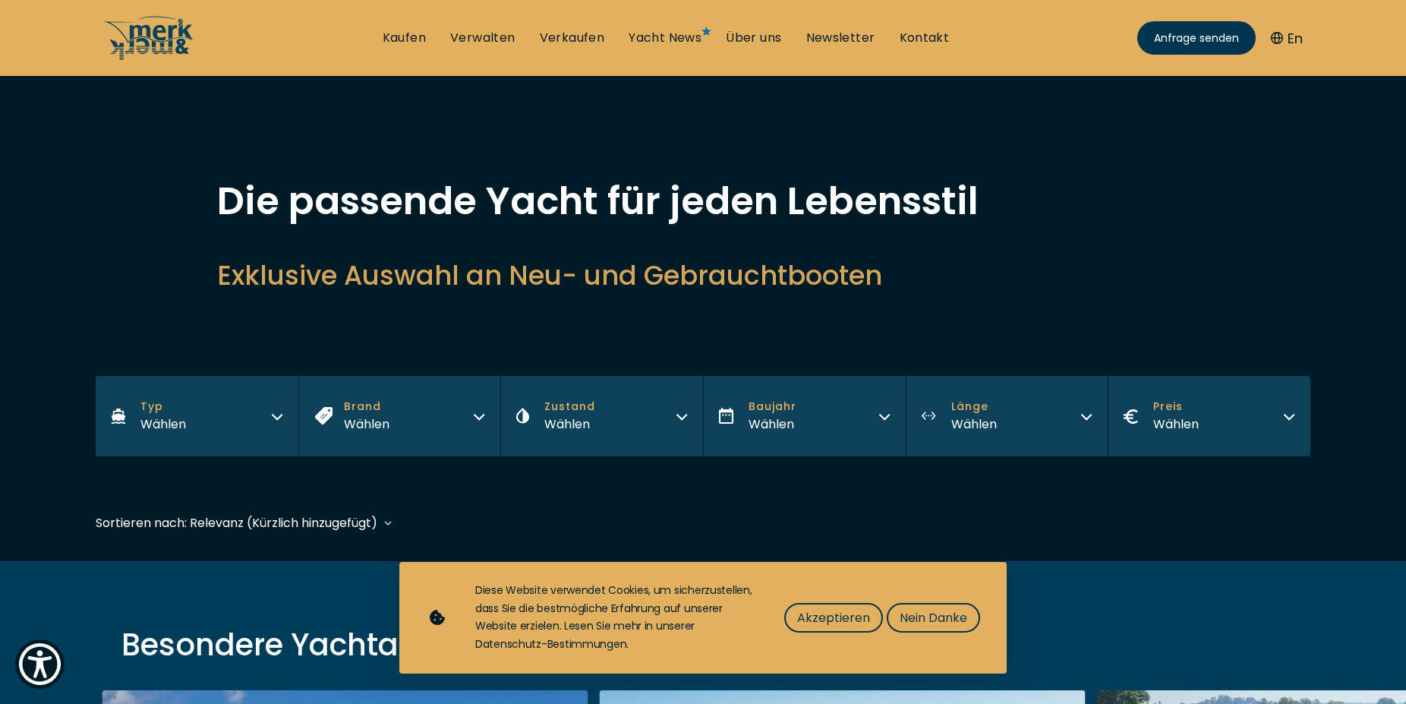 This screenshot has width=1406, height=704. What do you see at coordinates (1197, 38) in the screenshot?
I see `a: Anfrage senden` at bounding box center [1197, 38].